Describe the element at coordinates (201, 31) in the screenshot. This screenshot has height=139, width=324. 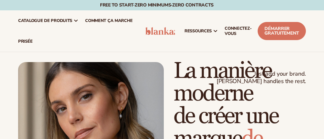
I see `a: ressources` at that location.